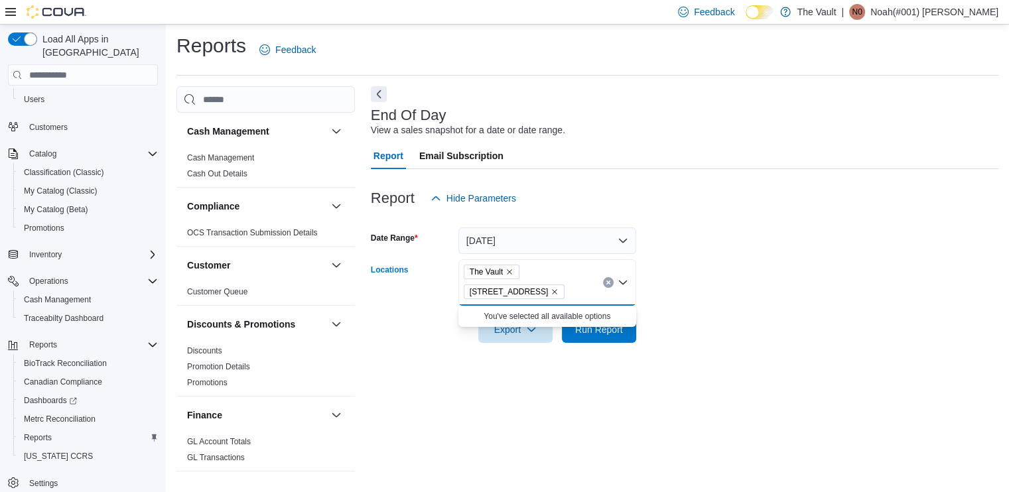  Describe the element at coordinates (88, 382) in the screenshot. I see `span: Canadian Compliance` at that location.